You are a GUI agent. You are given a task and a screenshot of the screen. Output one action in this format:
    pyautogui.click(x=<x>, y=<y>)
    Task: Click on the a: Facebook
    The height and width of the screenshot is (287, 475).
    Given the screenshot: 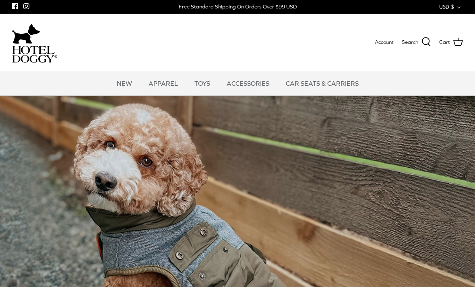 What is the action you would take?
    pyautogui.click(x=15, y=6)
    